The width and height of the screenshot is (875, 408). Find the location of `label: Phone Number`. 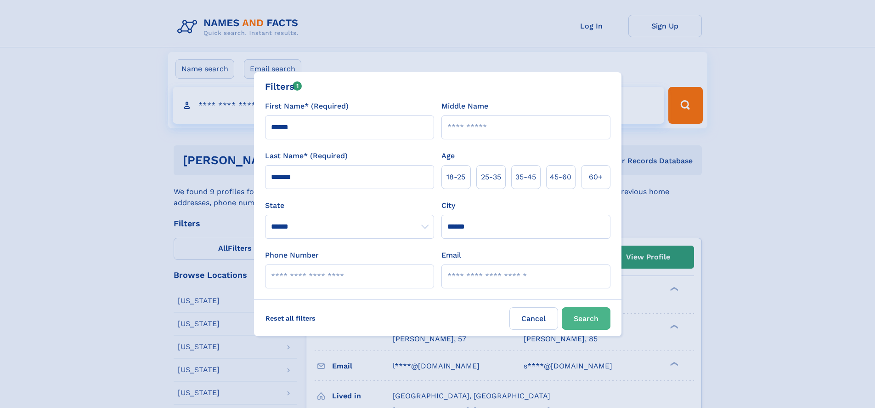

label: Phone Number is located at coordinates (292, 255).